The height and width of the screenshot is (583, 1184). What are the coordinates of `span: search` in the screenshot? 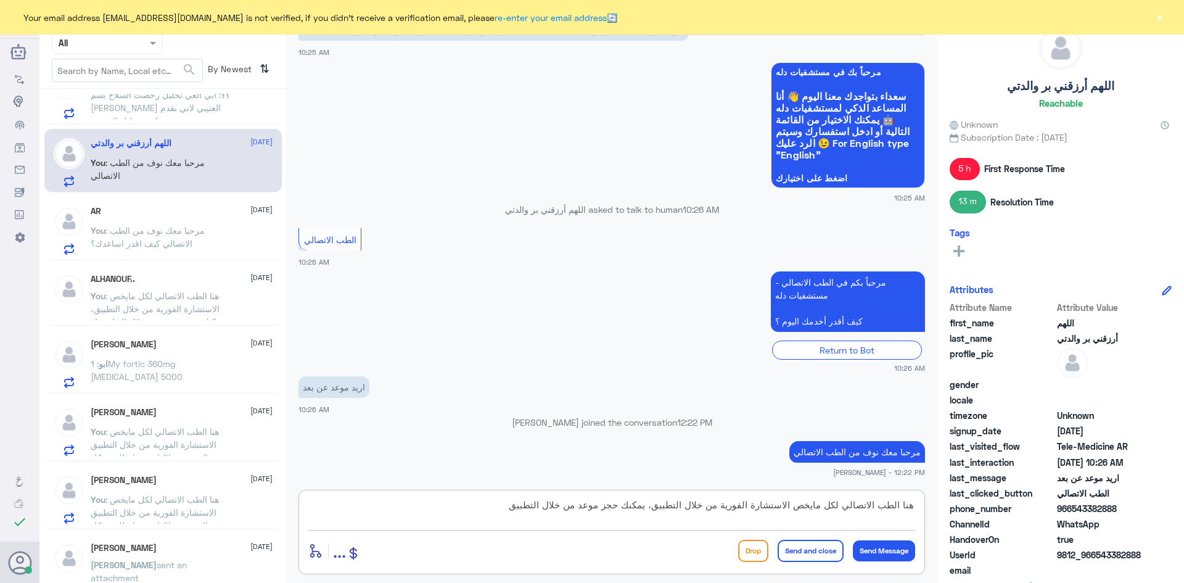 It's located at (189, 70).